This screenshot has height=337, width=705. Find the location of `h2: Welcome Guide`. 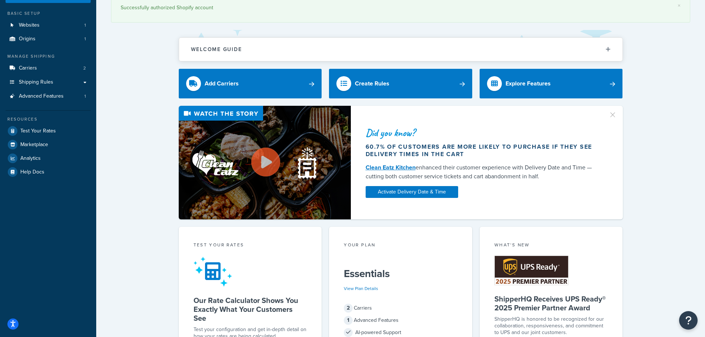

h2: Welcome Guide is located at coordinates (217, 49).